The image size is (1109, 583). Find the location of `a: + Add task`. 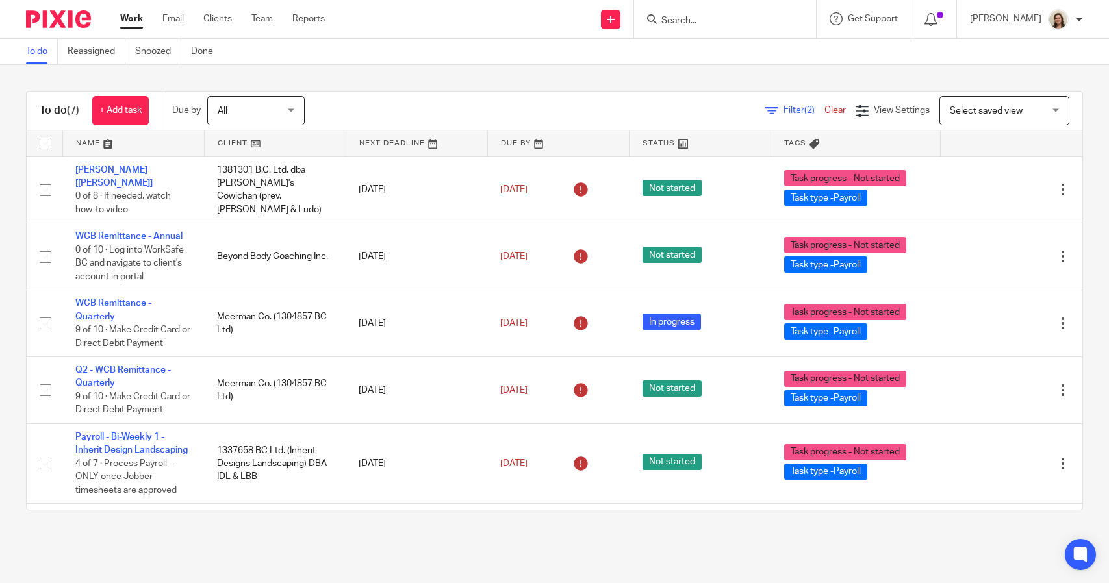

a: + Add task is located at coordinates (120, 110).